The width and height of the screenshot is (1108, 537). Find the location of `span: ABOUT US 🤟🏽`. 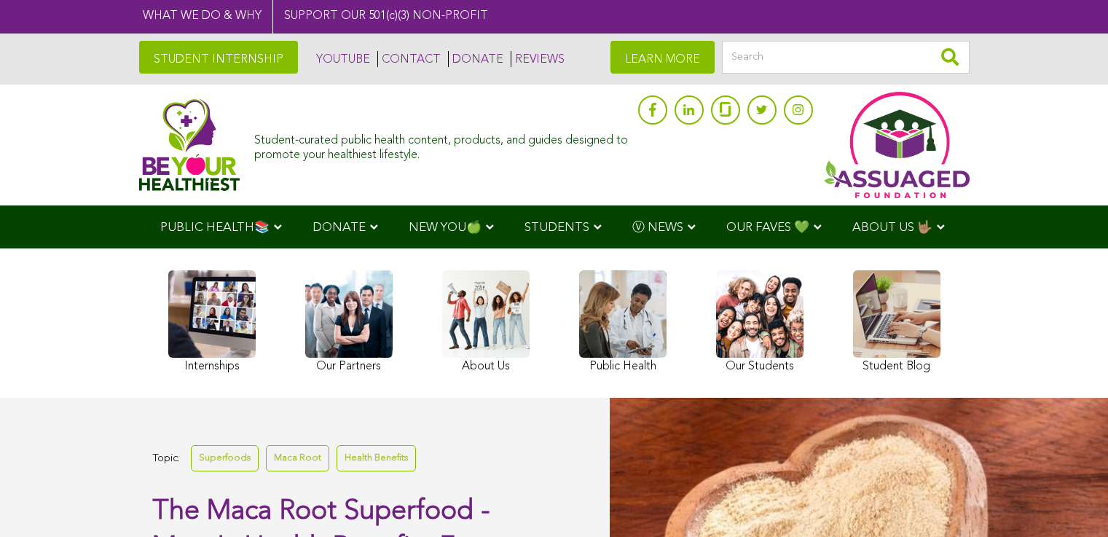

span: ABOUT US 🤟🏽 is located at coordinates (892, 227).